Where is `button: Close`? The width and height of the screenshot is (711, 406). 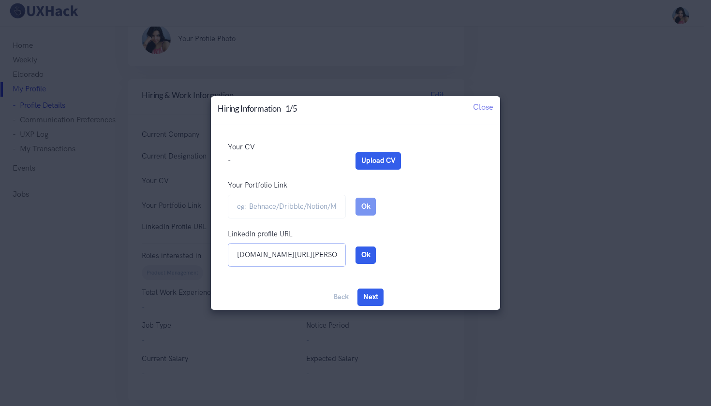 button: Close is located at coordinates (483, 107).